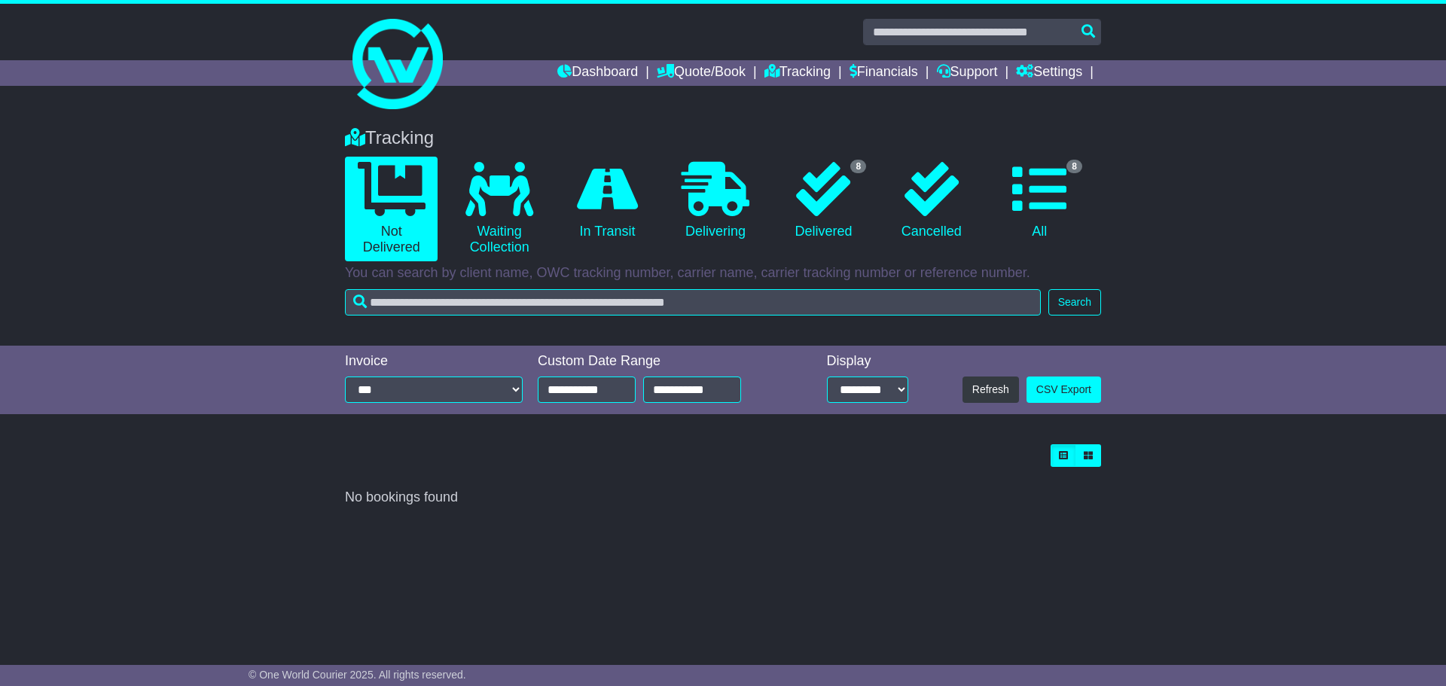  What do you see at coordinates (1063, 389) in the screenshot?
I see `a: CSV Export` at bounding box center [1063, 389].